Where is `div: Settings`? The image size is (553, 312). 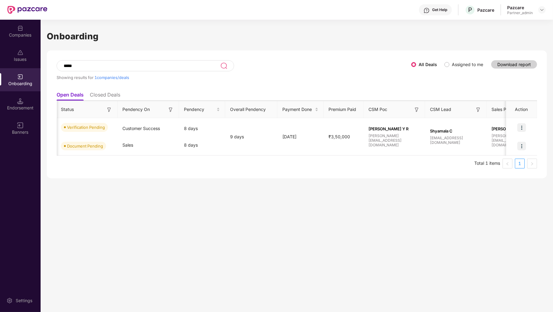
div: Settings is located at coordinates (24, 301).